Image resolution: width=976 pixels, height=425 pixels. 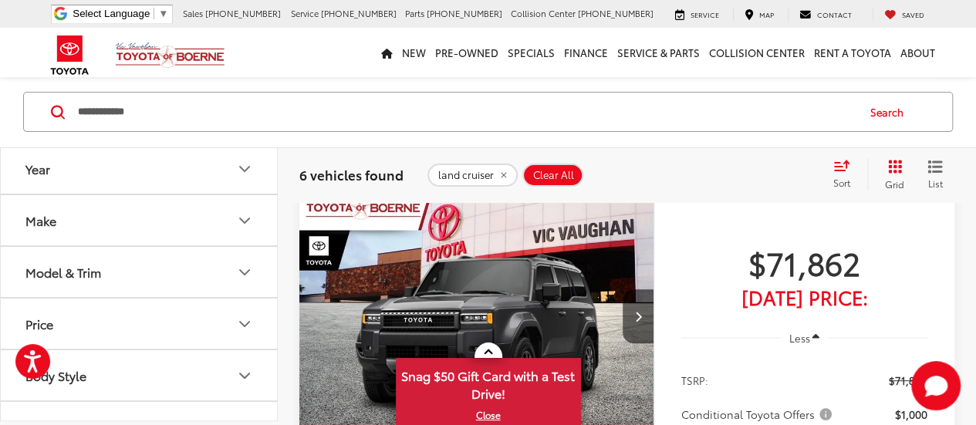 What do you see at coordinates (805, 338) in the screenshot?
I see `button: Less` at bounding box center [805, 338].